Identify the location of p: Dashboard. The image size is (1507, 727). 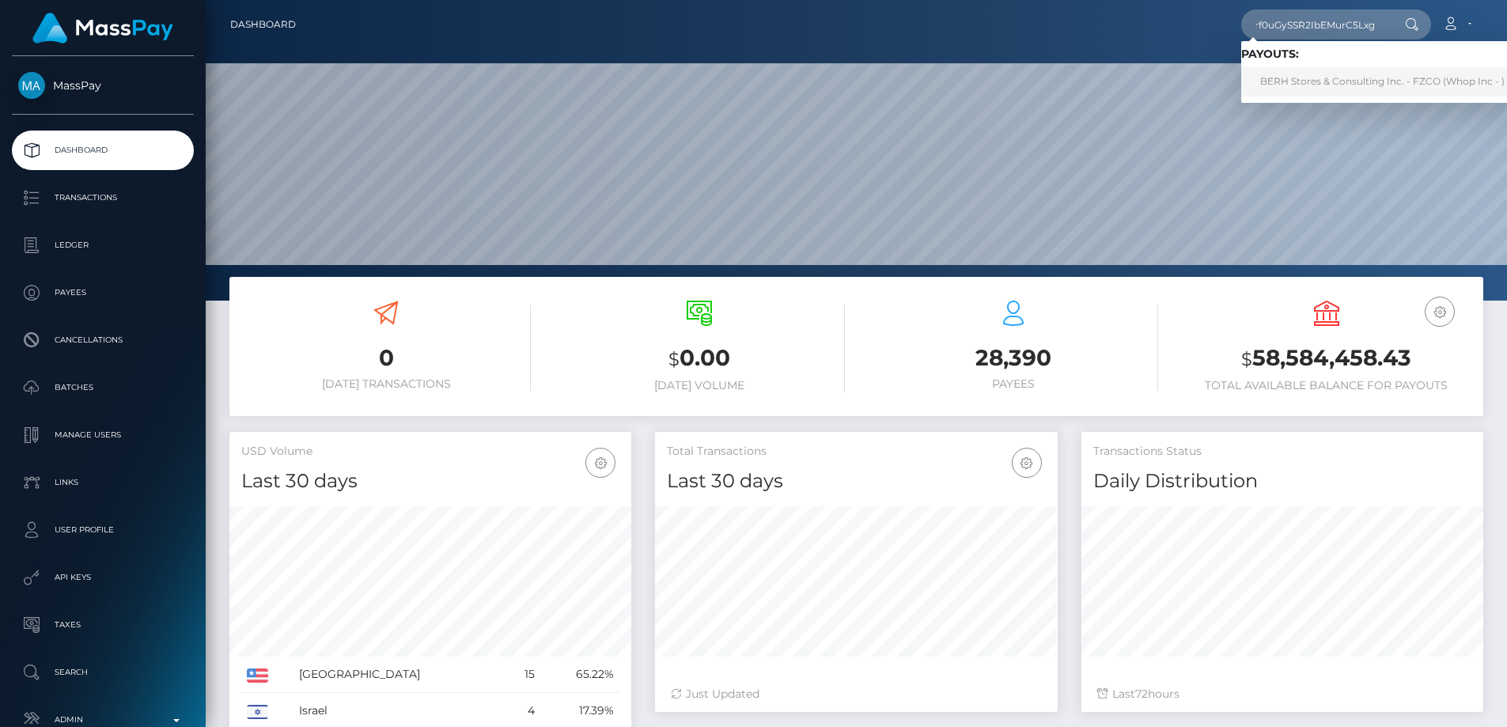
(103, 150).